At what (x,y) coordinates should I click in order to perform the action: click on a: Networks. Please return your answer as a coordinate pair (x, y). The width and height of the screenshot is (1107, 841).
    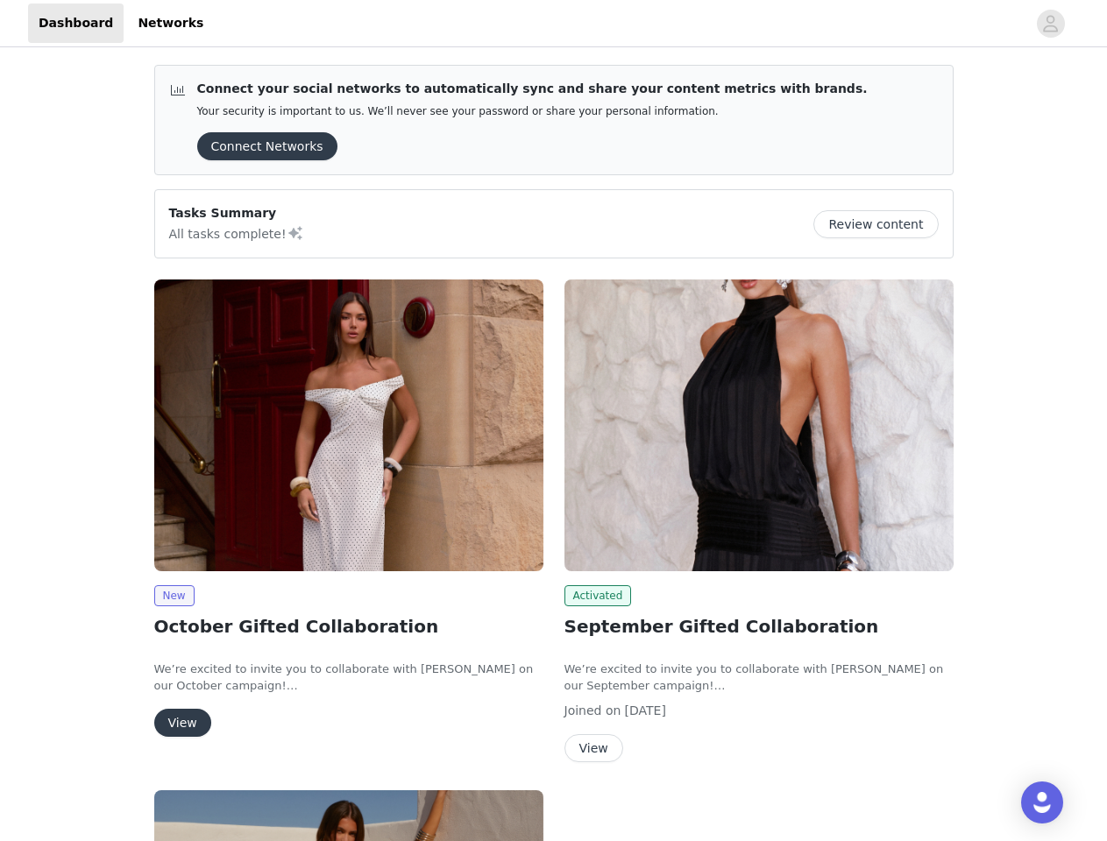
    Looking at the image, I should click on (170, 23).